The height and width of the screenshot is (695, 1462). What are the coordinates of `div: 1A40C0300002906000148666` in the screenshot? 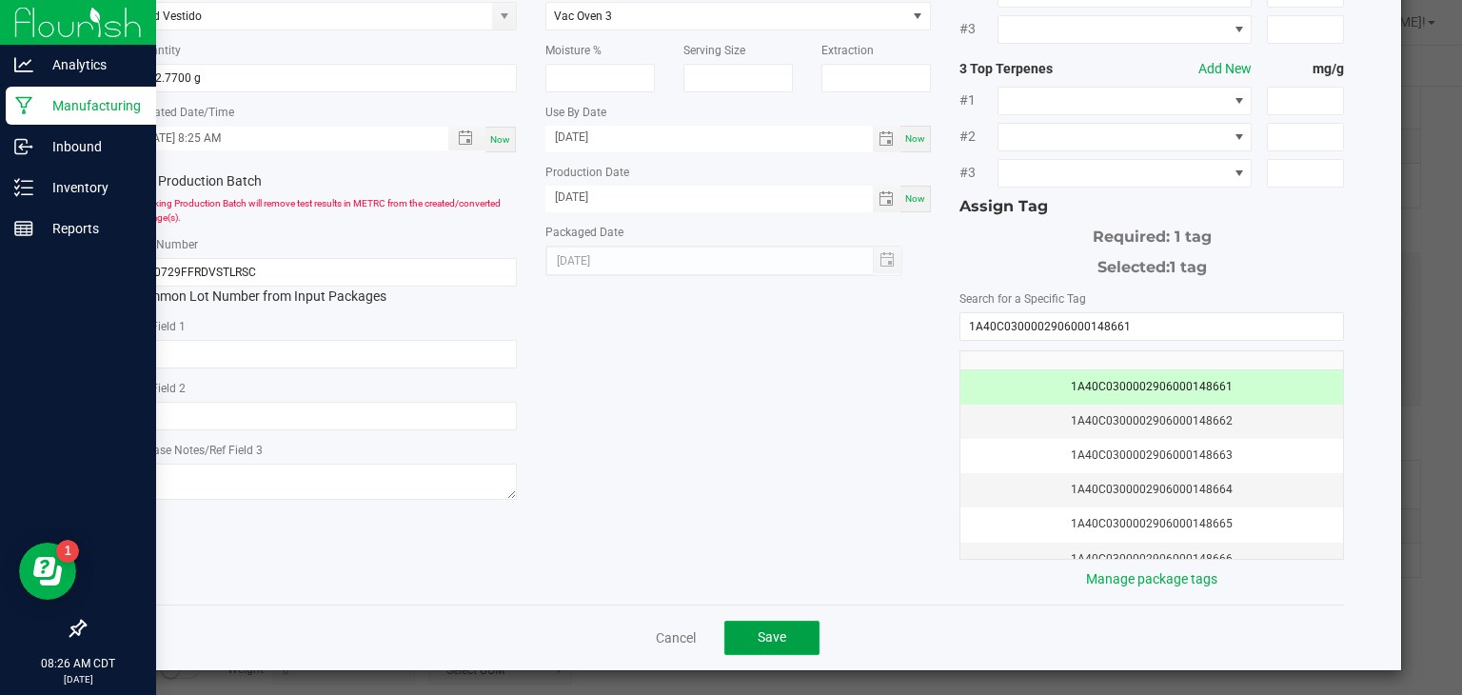 It's located at (1152, 559).